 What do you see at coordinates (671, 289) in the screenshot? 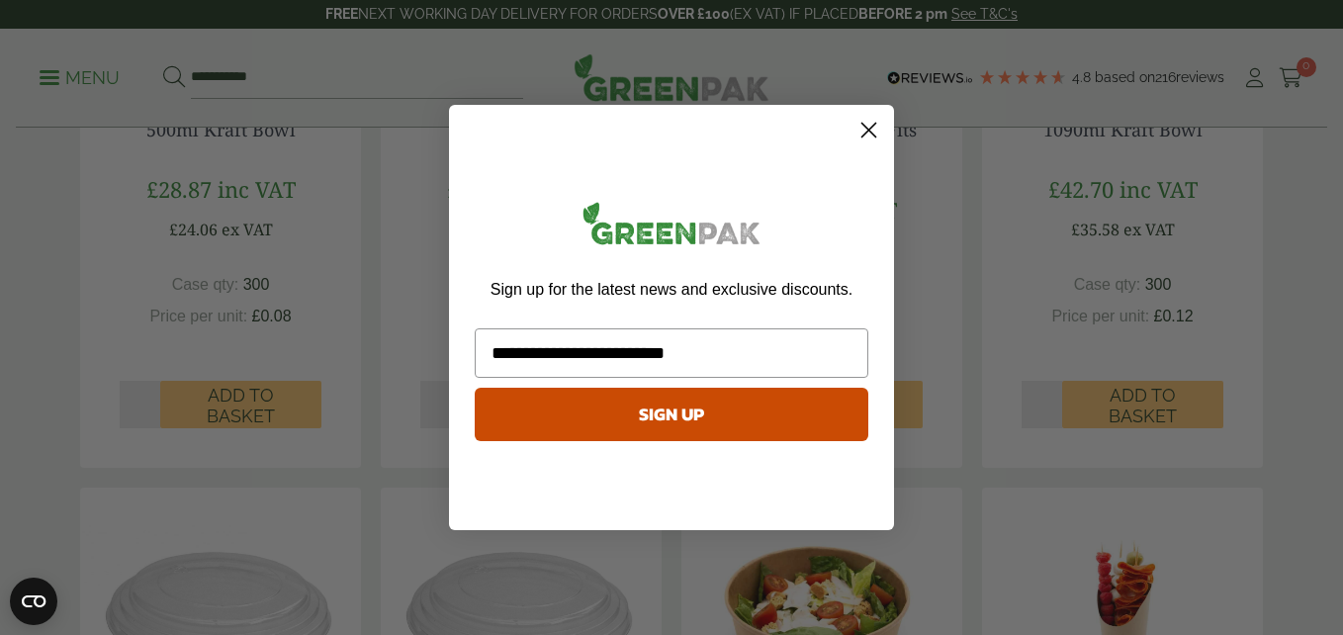
I see `span: Sign up for the latest news and exclusive discounts.` at bounding box center [671, 289].